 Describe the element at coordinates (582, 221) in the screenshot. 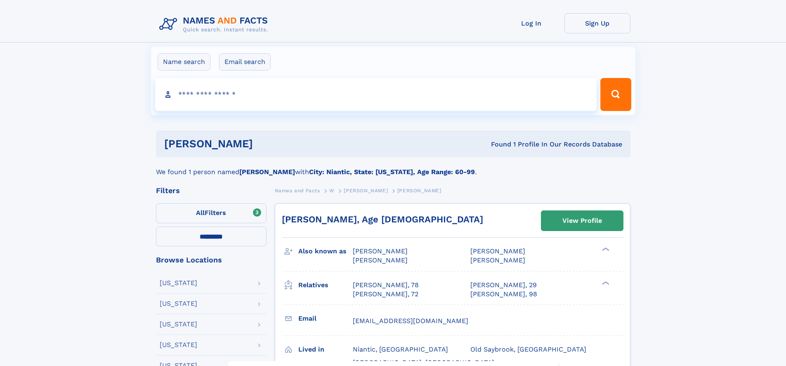

I see `div: View Profile` at that location.